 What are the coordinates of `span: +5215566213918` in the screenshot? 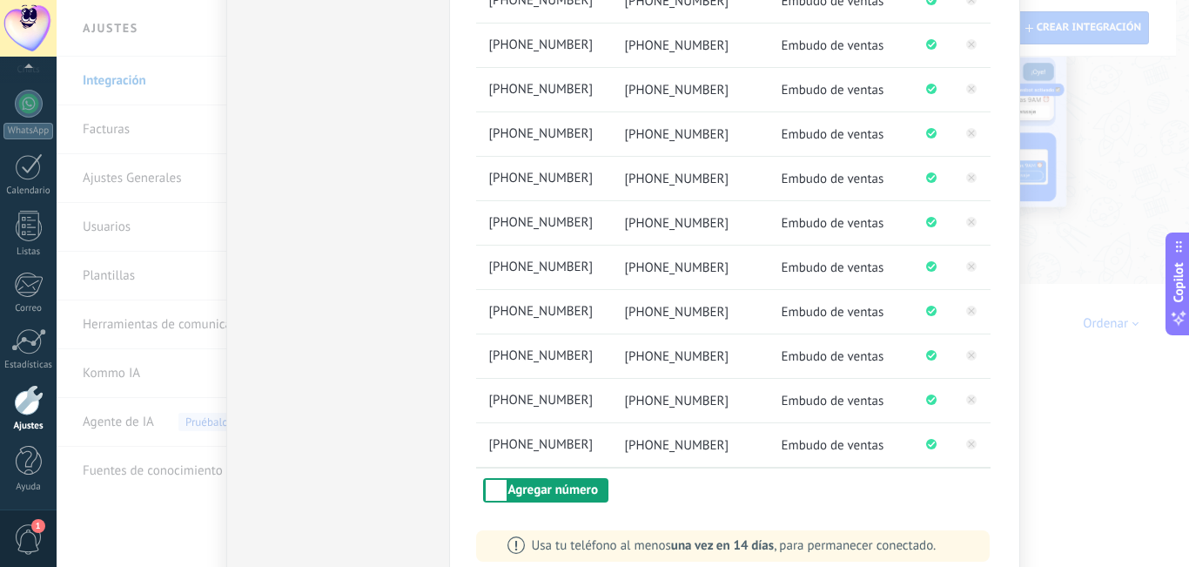 It's located at (549, 45).